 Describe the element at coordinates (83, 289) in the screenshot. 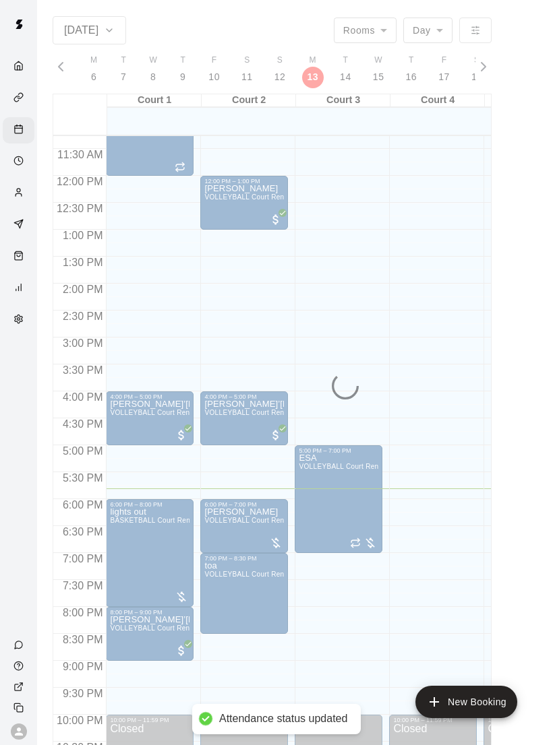

I see `span: 2:00 PM` at that location.